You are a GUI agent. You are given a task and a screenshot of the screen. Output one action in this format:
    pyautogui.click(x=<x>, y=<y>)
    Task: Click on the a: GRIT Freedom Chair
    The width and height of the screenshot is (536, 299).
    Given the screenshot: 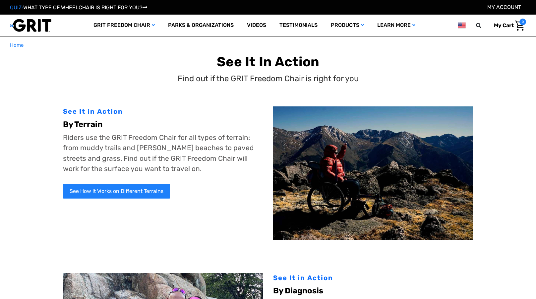 What is the action you would take?
    pyautogui.click(x=124, y=25)
    